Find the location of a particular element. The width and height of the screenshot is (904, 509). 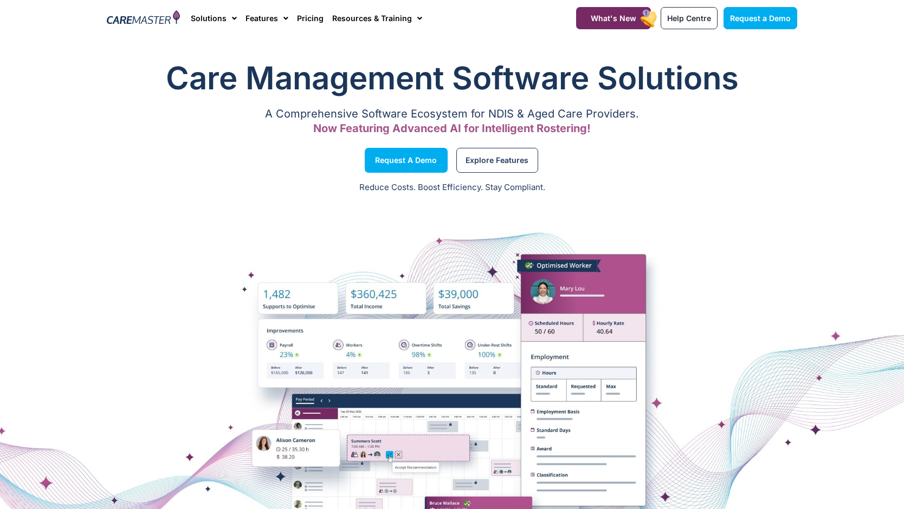

span: Explore Features is located at coordinates (497, 160).